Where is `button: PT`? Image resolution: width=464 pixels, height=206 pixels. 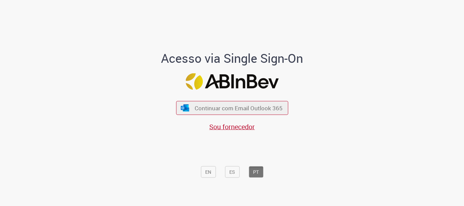
button: PT is located at coordinates (256, 172).